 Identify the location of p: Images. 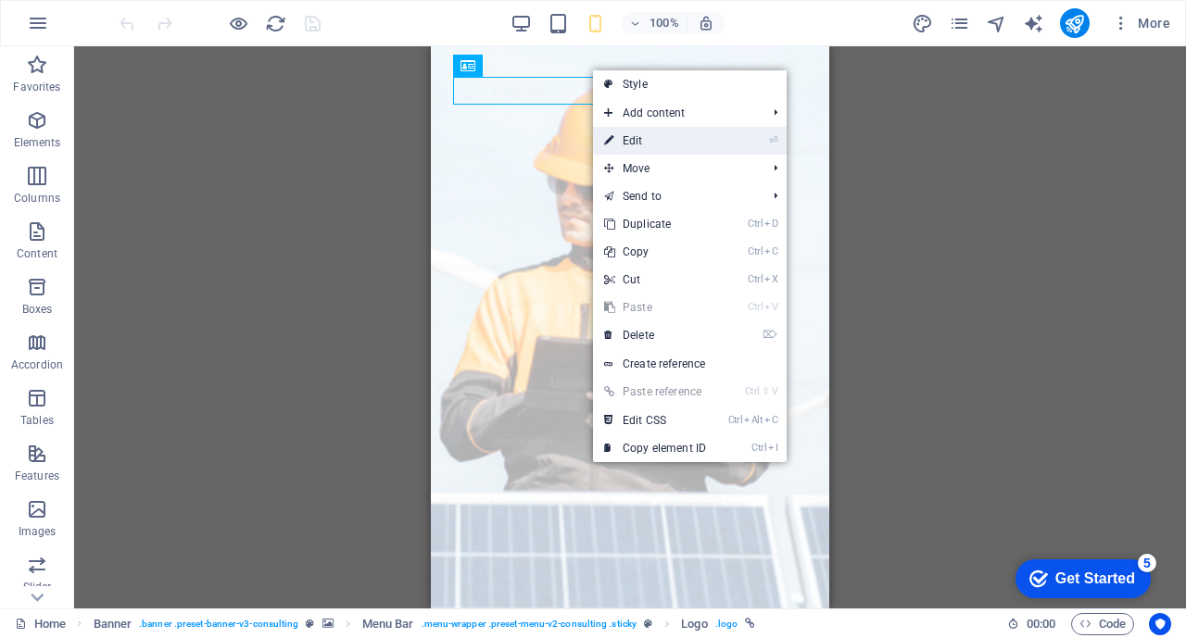
(37, 532).